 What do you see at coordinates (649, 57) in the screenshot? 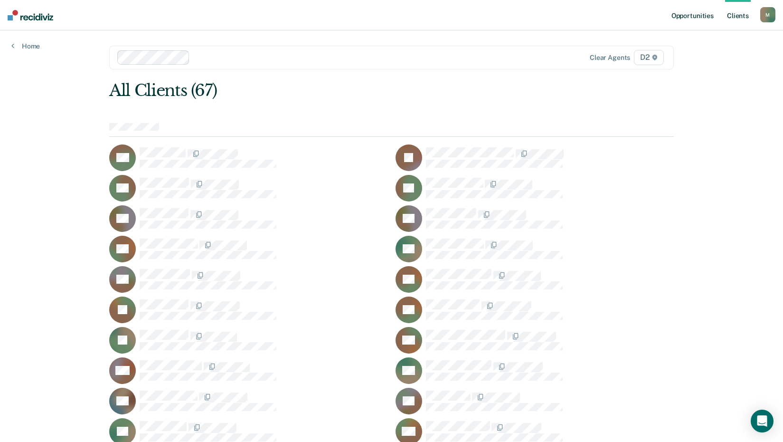
I see `span: D2` at bounding box center [649, 57].